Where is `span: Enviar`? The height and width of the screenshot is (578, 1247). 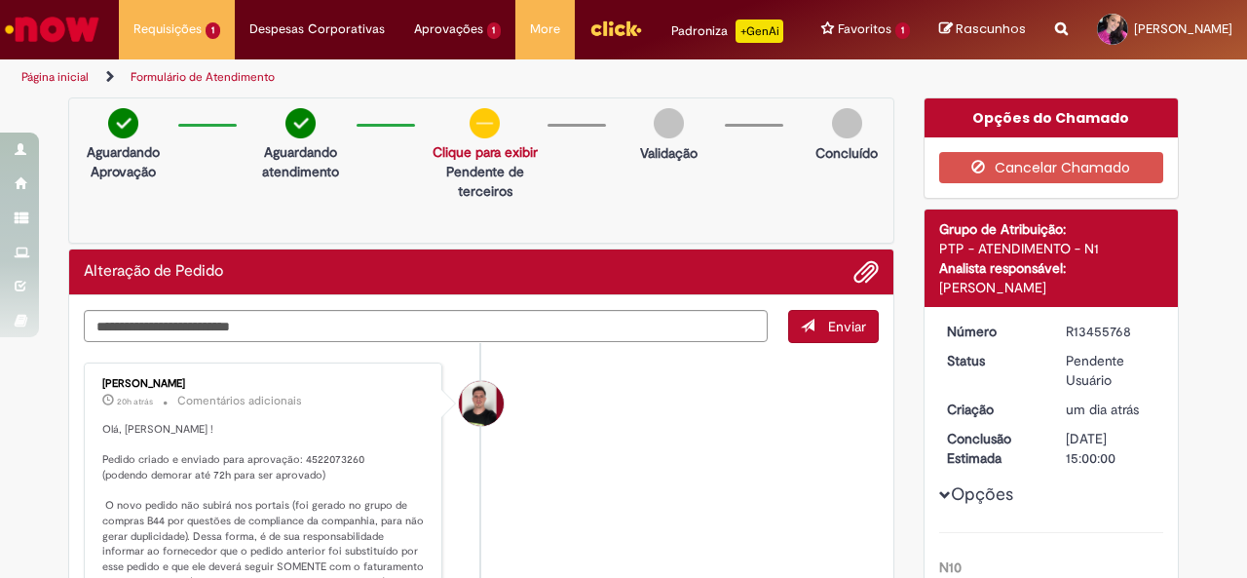
span: Enviar is located at coordinates (846, 326).